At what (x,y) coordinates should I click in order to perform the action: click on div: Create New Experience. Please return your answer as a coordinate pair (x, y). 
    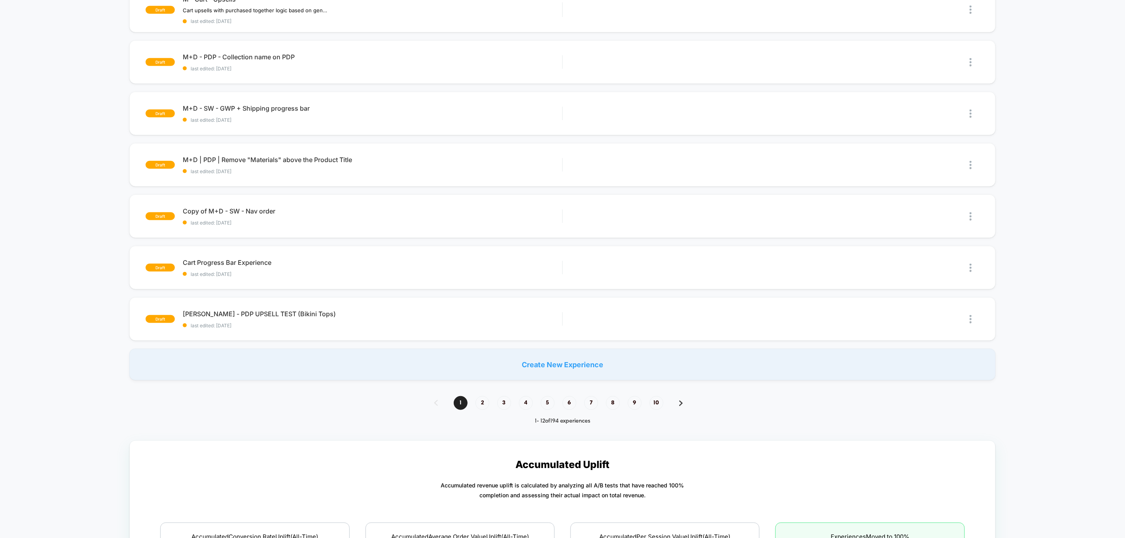
    Looking at the image, I should click on (563, 365).